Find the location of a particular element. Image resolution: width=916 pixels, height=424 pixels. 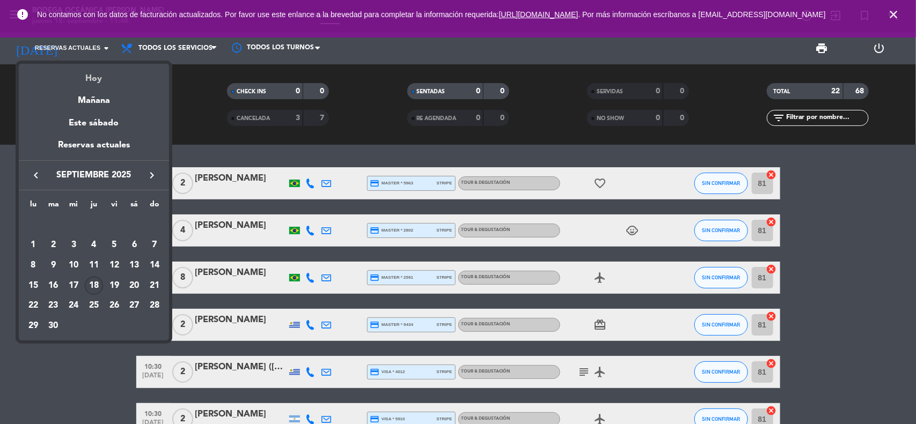

div: 12 is located at coordinates (114, 266).